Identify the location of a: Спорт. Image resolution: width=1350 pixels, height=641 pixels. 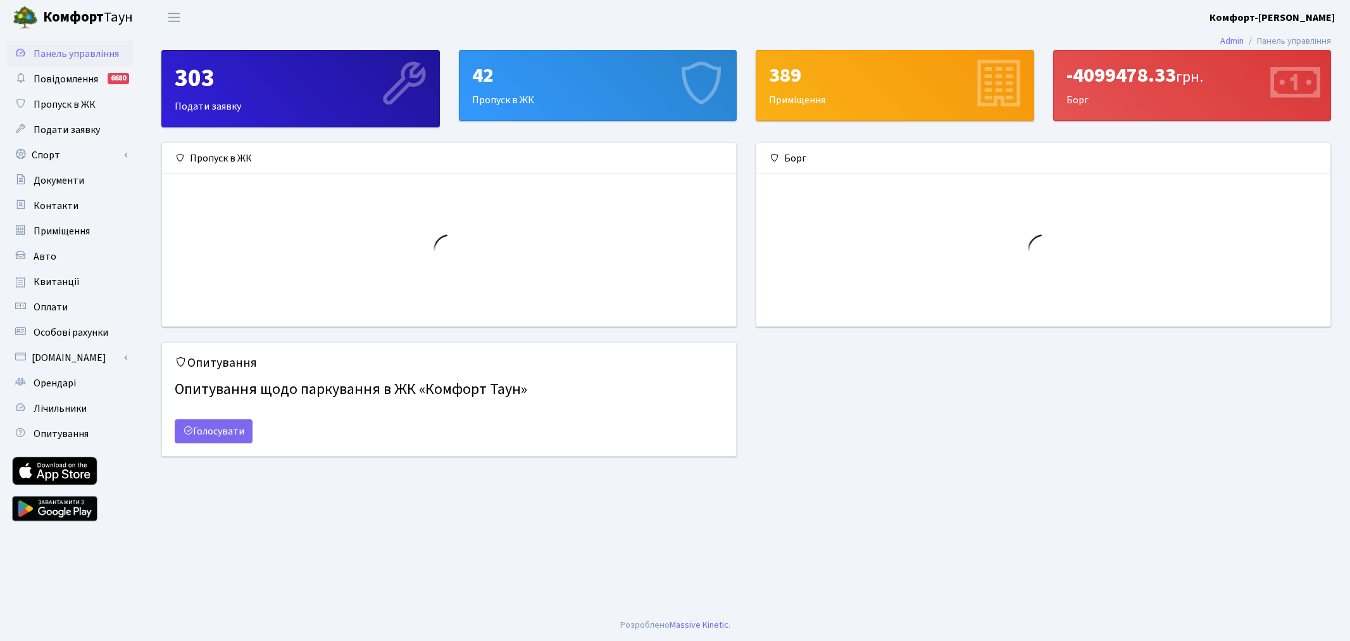
(70, 155).